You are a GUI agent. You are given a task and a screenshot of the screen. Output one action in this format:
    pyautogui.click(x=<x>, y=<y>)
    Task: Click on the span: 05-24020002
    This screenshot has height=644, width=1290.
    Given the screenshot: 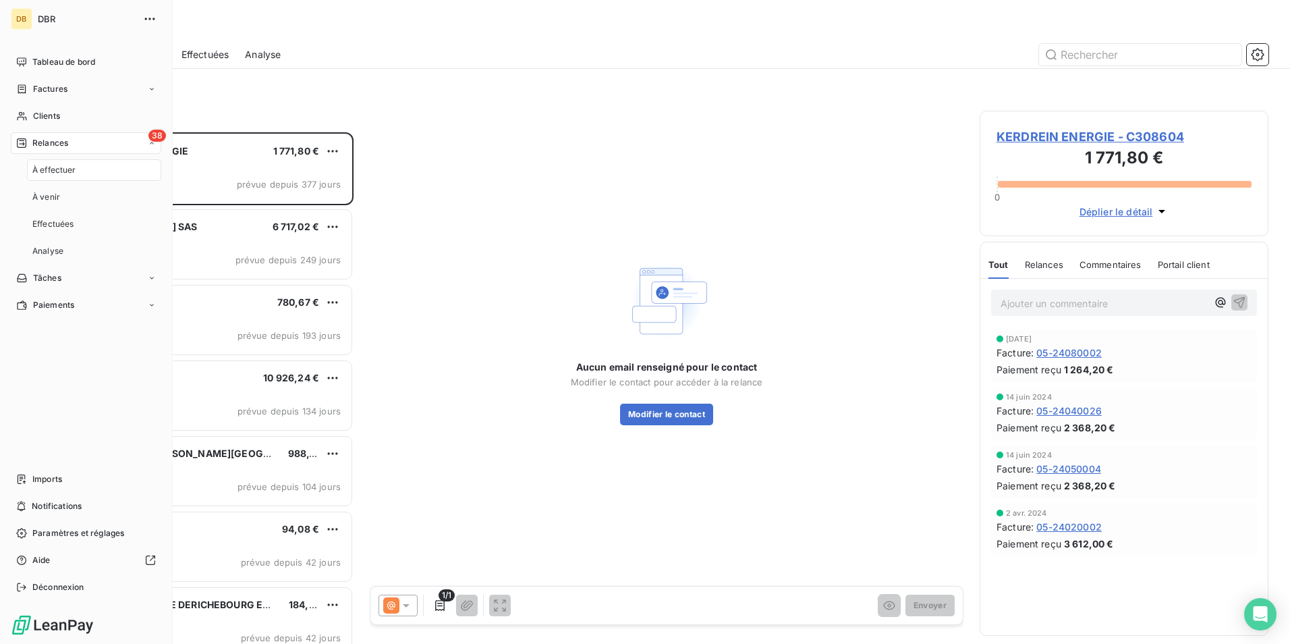 What is the action you would take?
    pyautogui.click(x=1069, y=526)
    